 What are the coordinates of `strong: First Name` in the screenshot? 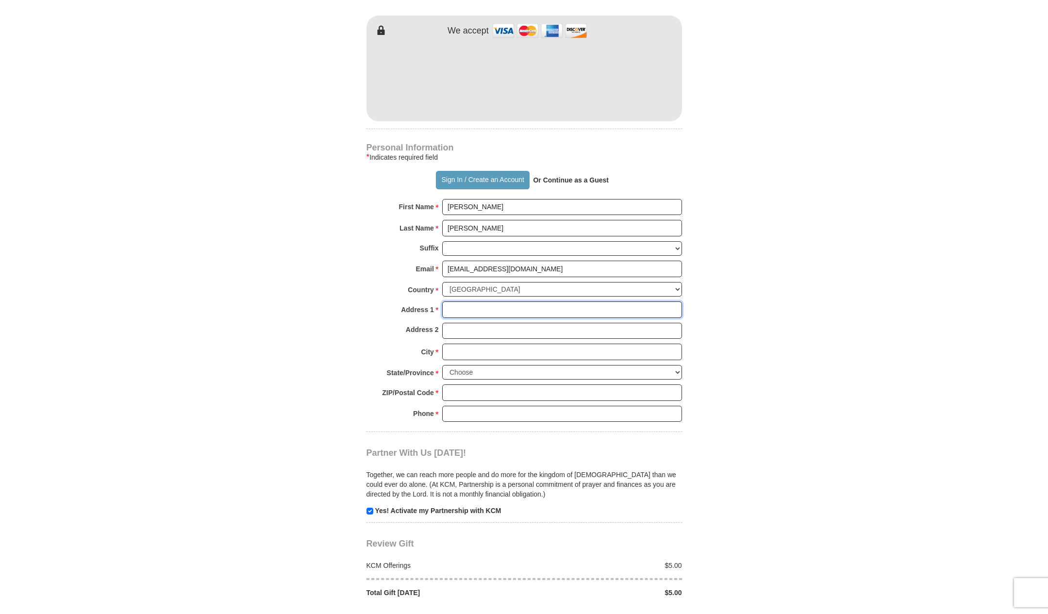 It's located at (416, 207).